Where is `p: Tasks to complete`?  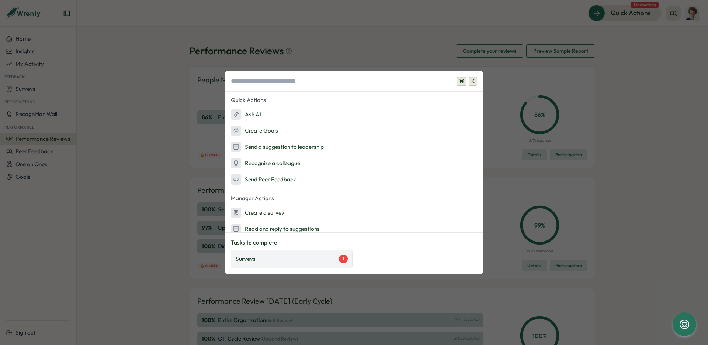 p: Tasks to complete is located at coordinates (354, 242).